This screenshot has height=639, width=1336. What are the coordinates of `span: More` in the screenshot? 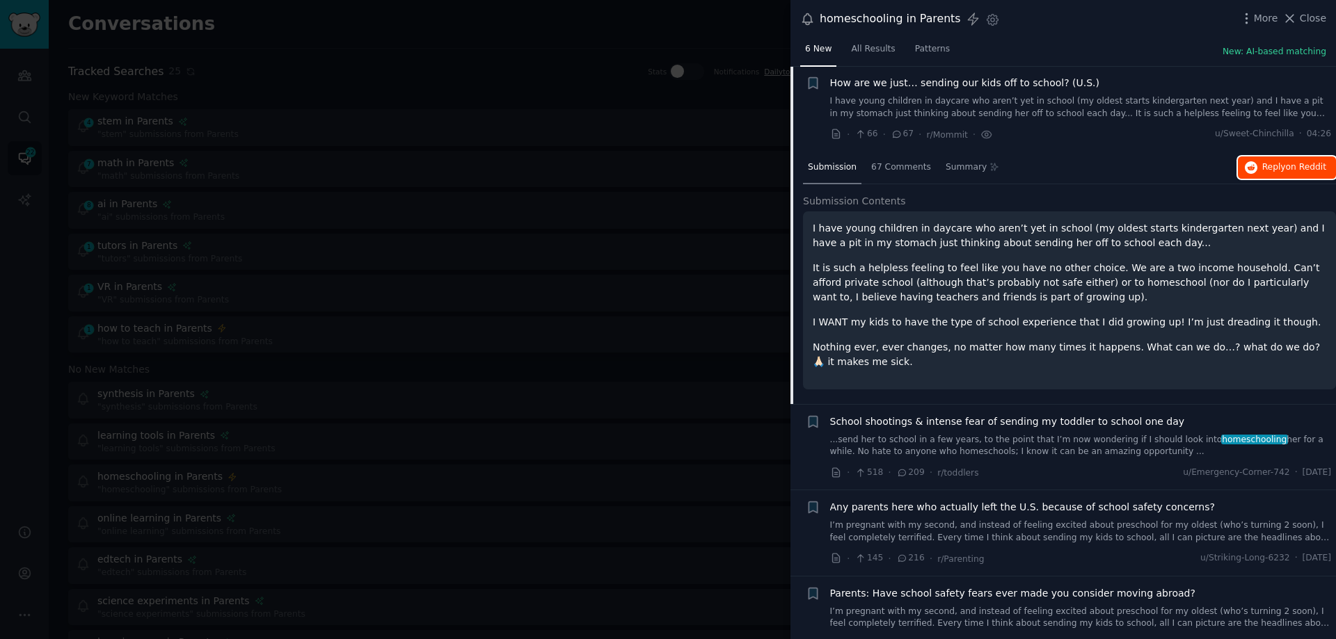 It's located at (1266, 18).